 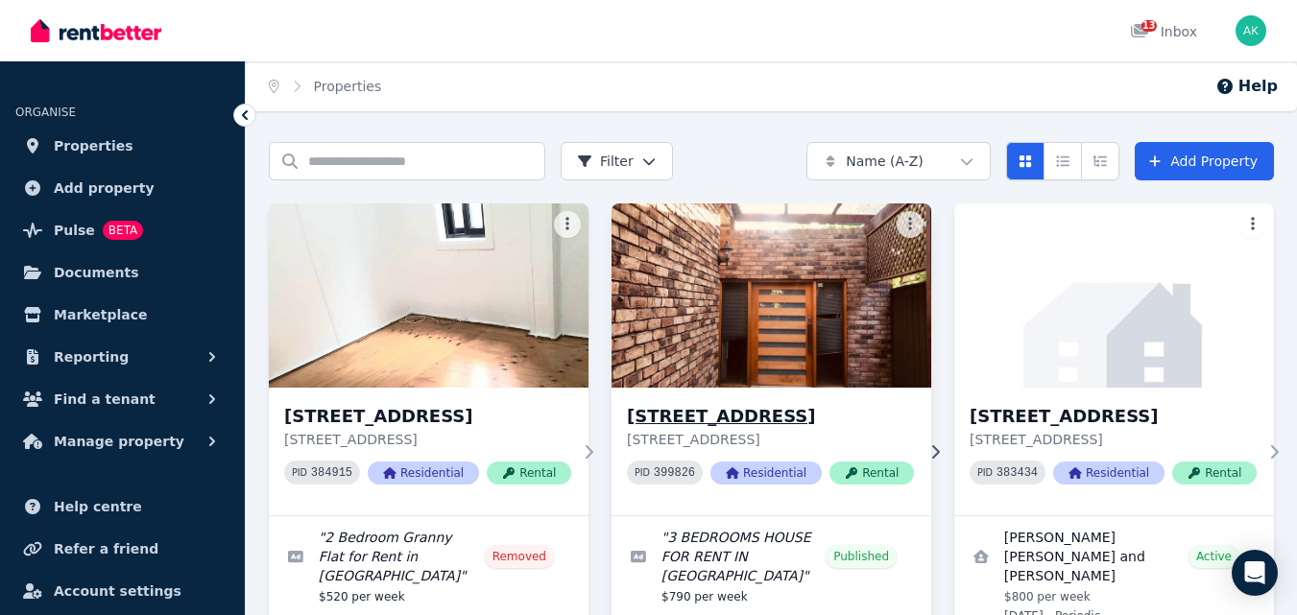 What do you see at coordinates (1016, 473) in the screenshot?
I see `code: 383434` at bounding box center [1016, 473].